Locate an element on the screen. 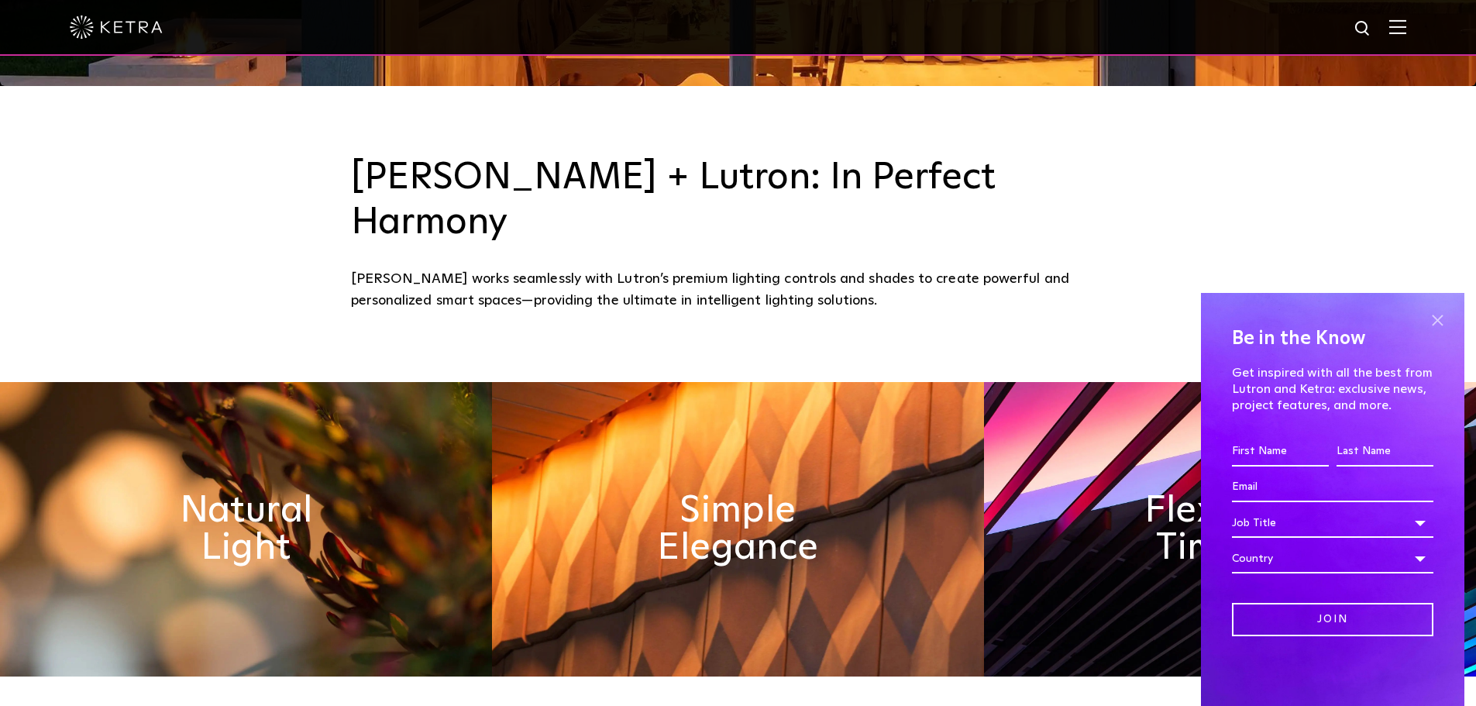 Image resolution: width=1476 pixels, height=706 pixels. div: Job Title is located at coordinates (1333, 523).